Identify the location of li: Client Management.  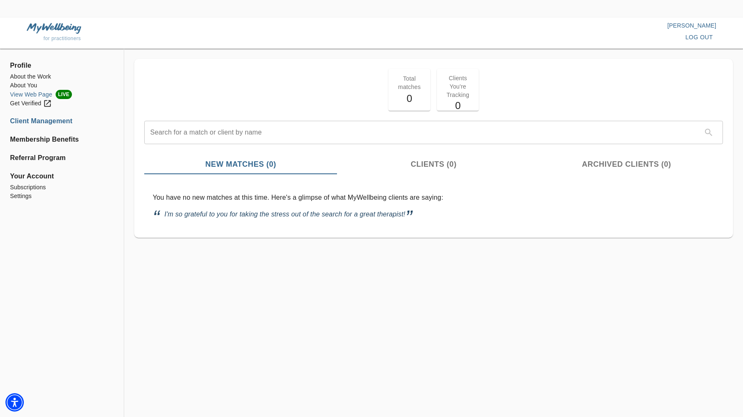
(62, 121).